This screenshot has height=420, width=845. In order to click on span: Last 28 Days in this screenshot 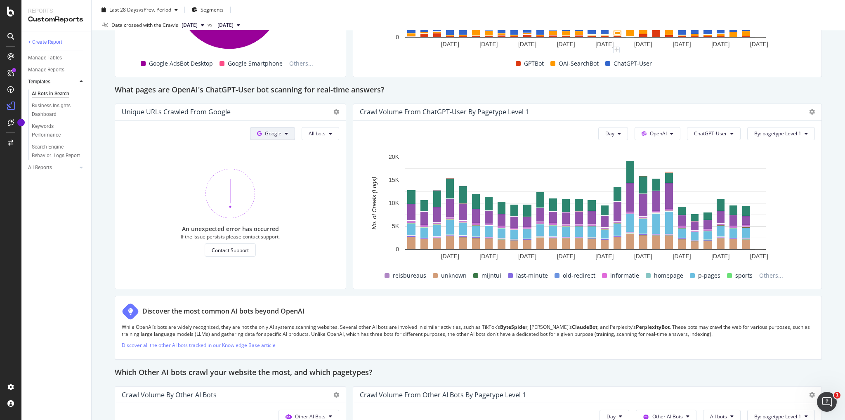, I will do `click(124, 9)`.